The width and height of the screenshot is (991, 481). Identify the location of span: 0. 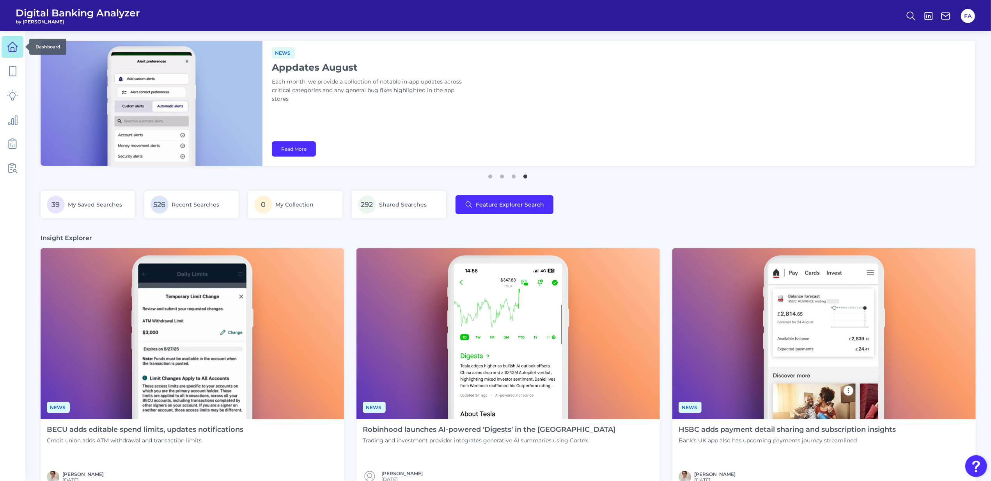
(263, 204).